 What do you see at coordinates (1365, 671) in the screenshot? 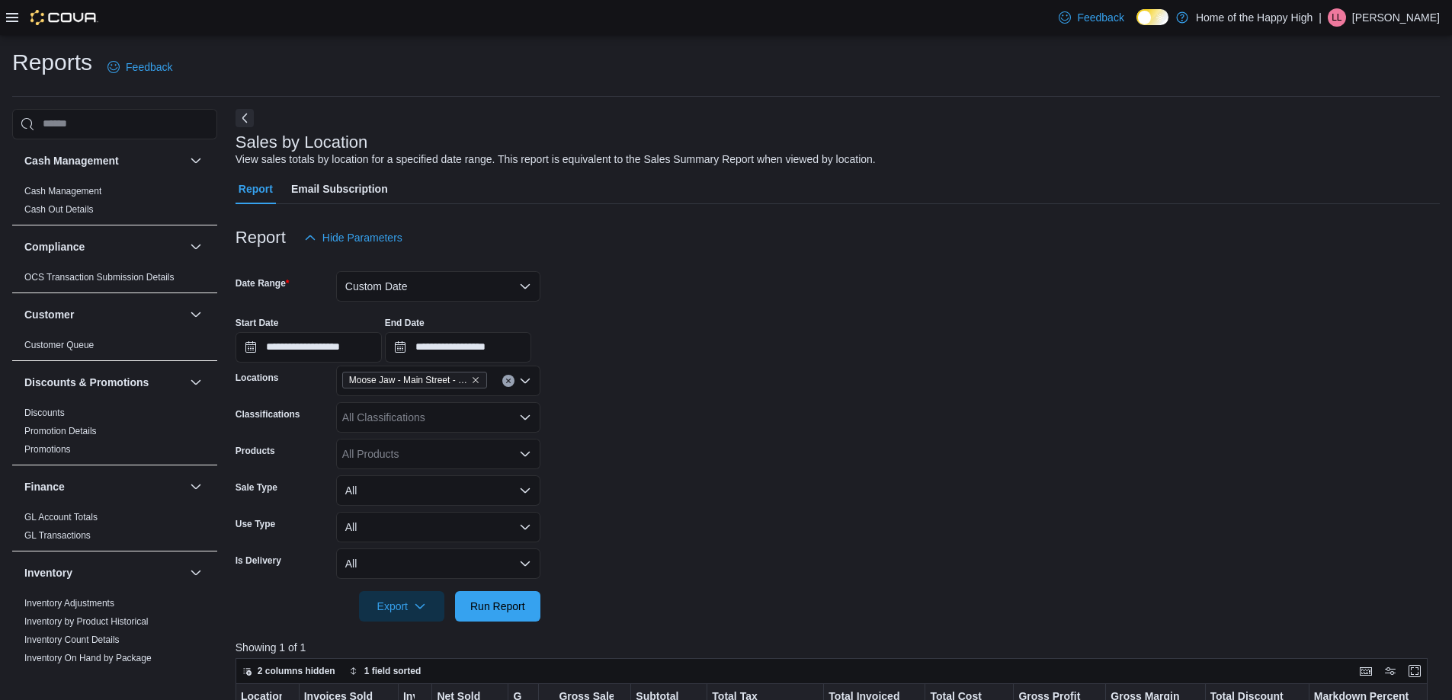
I see `button: Keyboard shortcuts` at bounding box center [1365, 671].